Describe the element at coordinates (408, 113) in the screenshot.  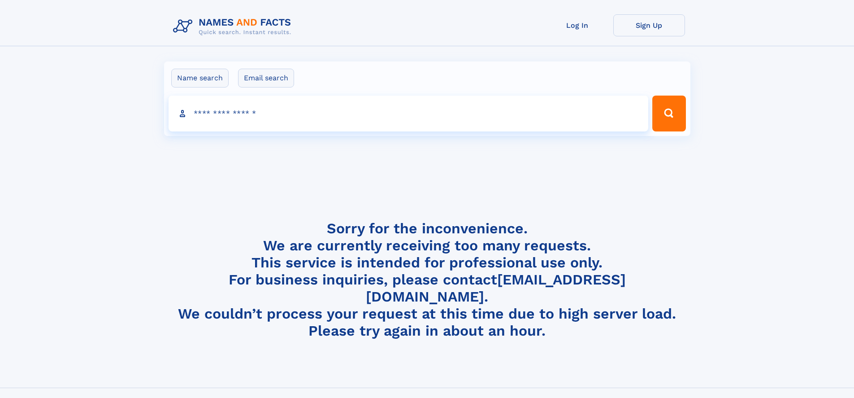
I see `input: search input` at that location.